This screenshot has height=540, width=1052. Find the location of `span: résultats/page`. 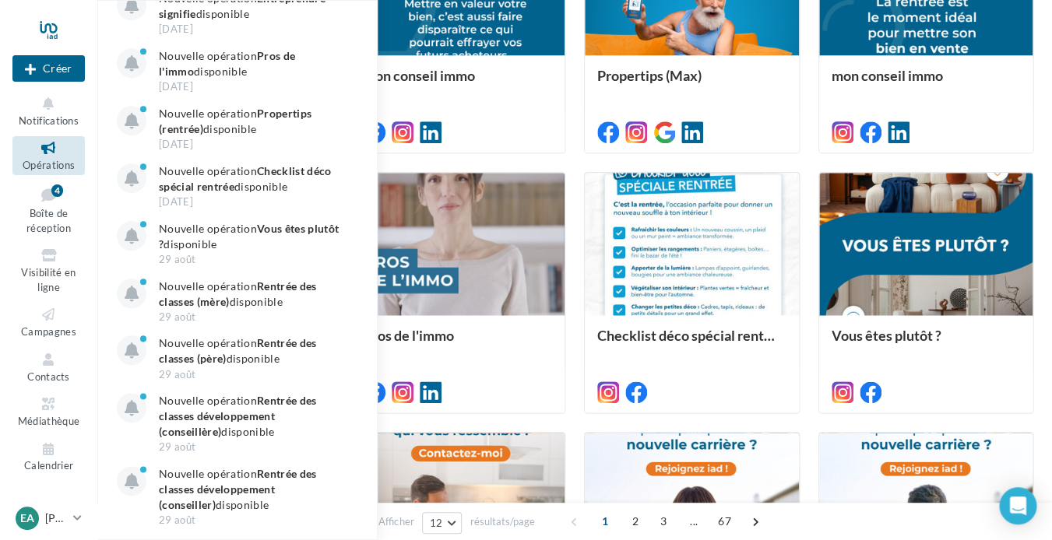

span: résultats/page is located at coordinates (502, 522).